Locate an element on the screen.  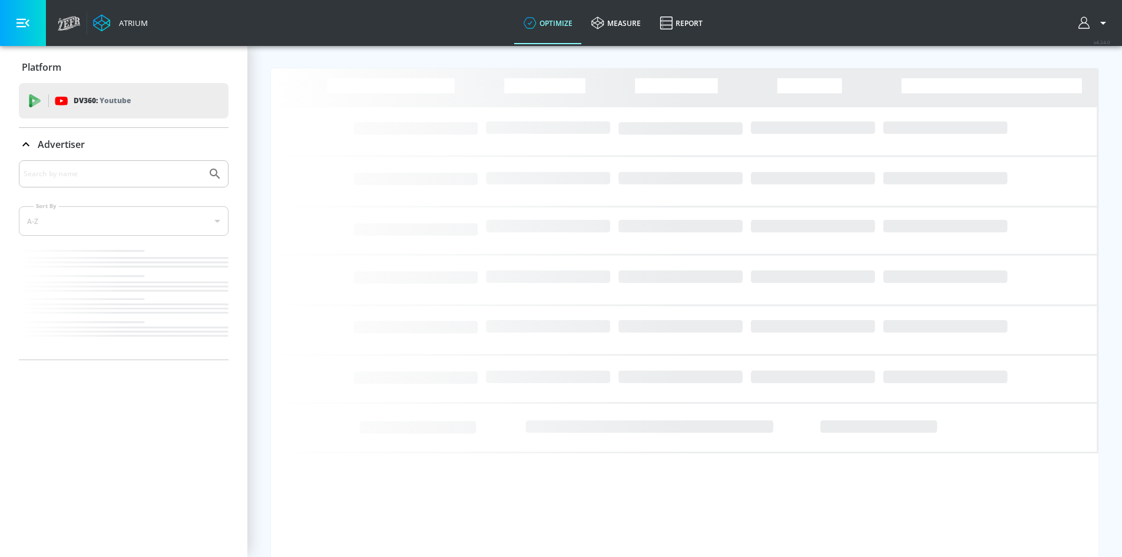
p: DV360: is located at coordinates (102, 101).